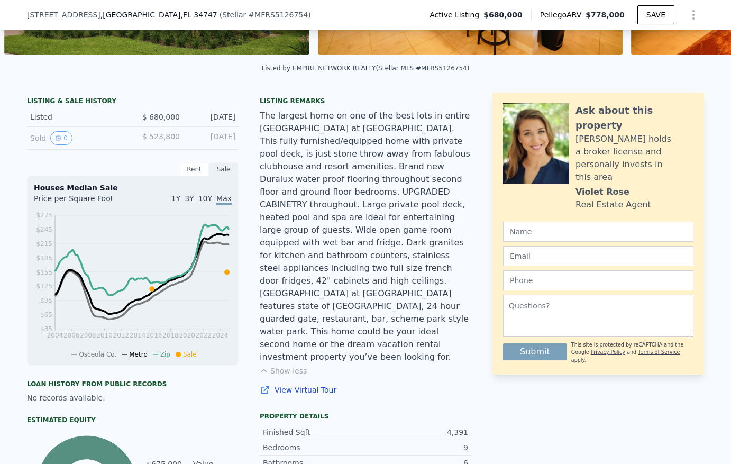 This screenshot has width=731, height=464. What do you see at coordinates (224, 199) in the screenshot?
I see `span: Max` at bounding box center [224, 199].